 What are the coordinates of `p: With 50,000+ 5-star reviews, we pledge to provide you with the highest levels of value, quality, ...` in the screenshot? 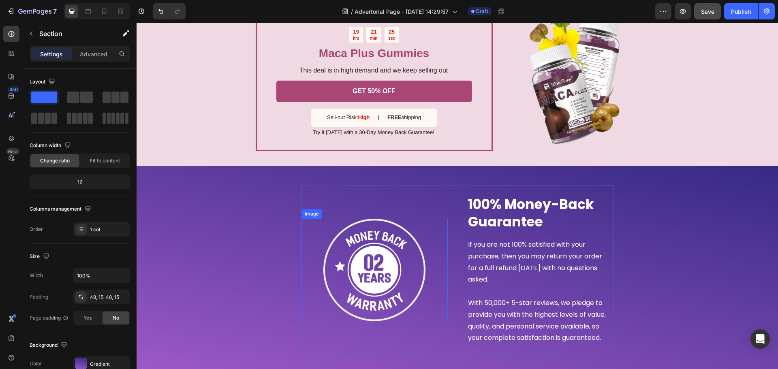 It's located at (403, 298).